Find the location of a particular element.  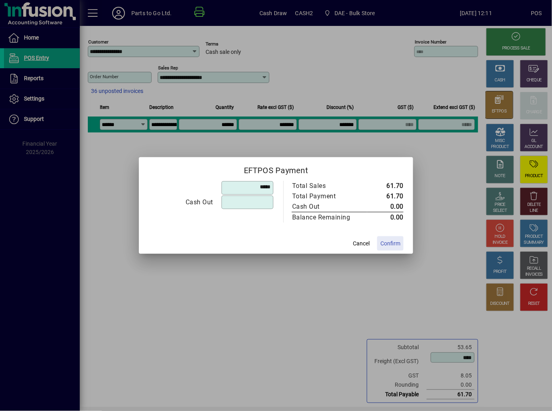

span: Confirm is located at coordinates (390, 243).